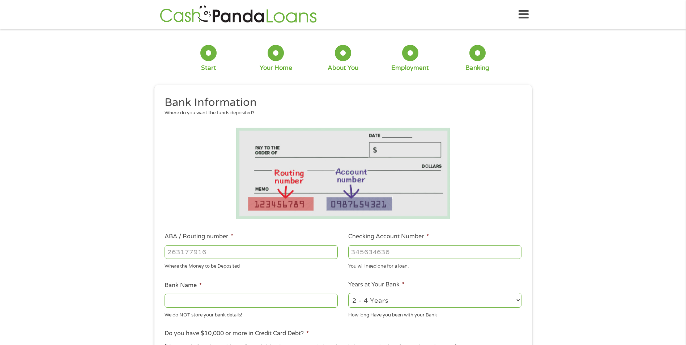 This screenshot has width=686, height=345. I want to click on div: Employment, so click(410, 68).